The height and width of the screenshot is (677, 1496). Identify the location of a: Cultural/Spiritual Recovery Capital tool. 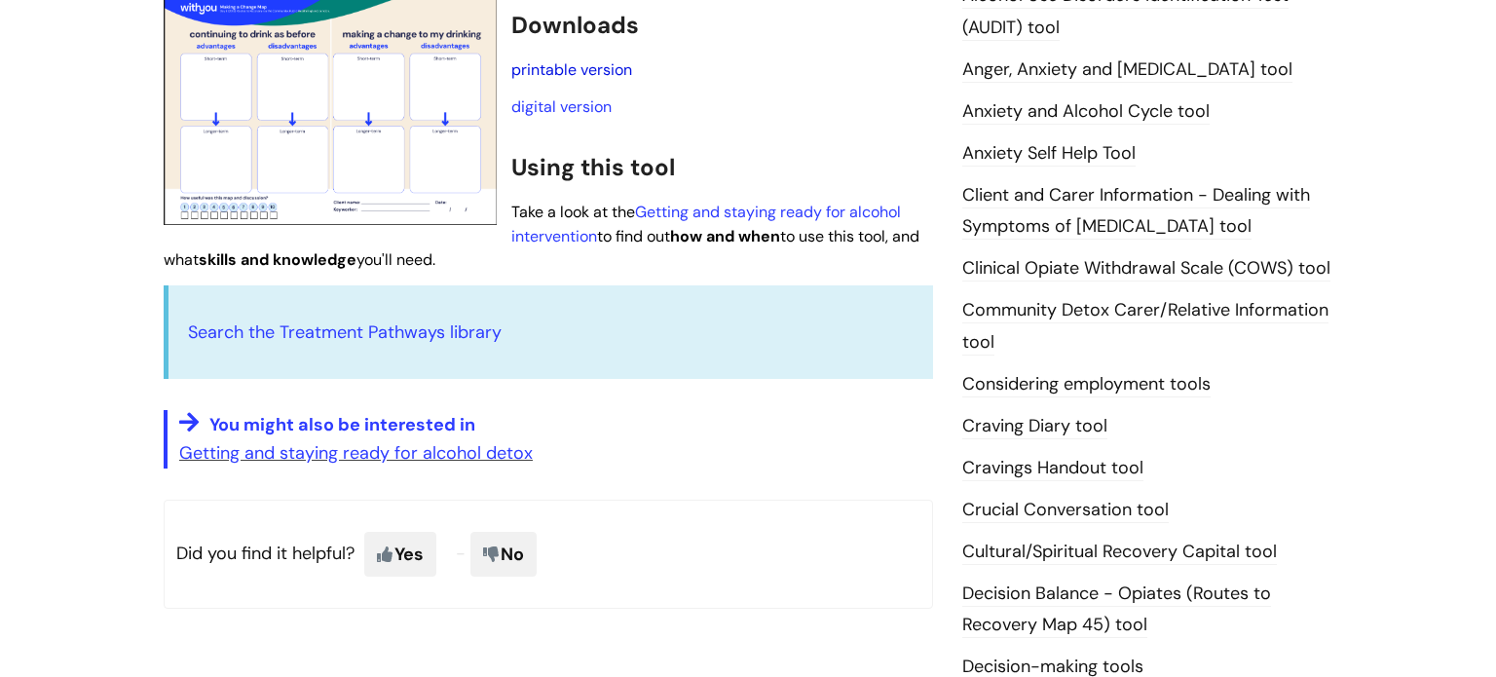
(1119, 552).